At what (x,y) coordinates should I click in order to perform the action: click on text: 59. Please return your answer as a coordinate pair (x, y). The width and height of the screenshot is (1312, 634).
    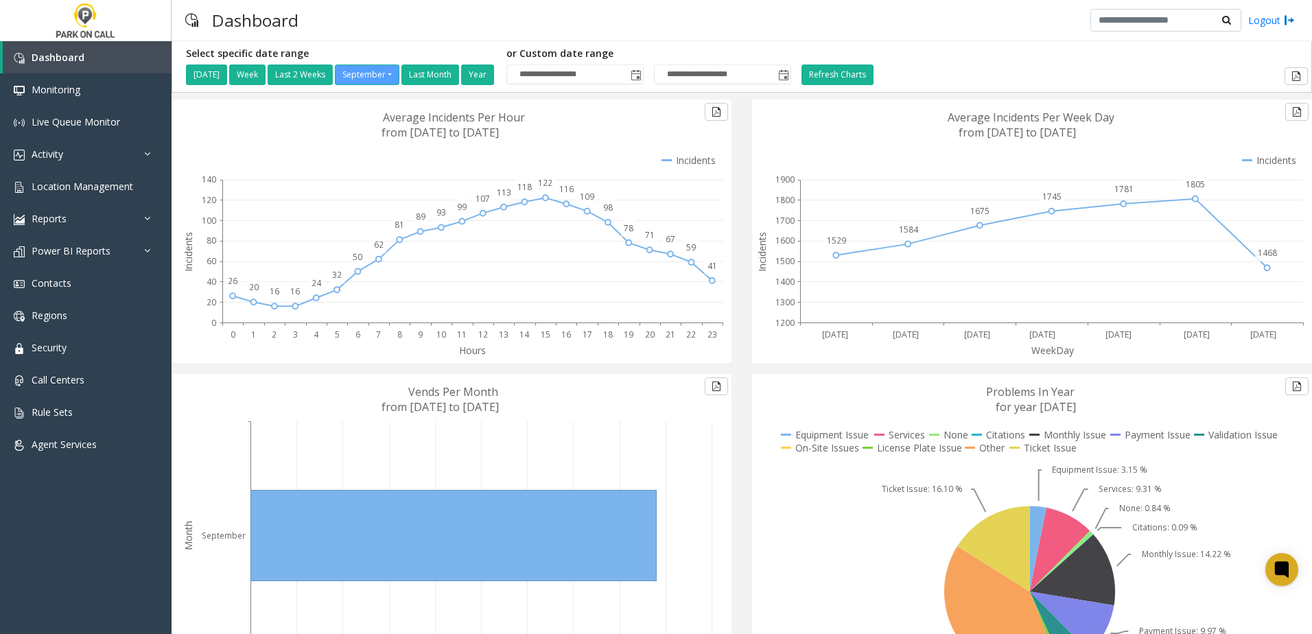
    Looking at the image, I should click on (691, 247).